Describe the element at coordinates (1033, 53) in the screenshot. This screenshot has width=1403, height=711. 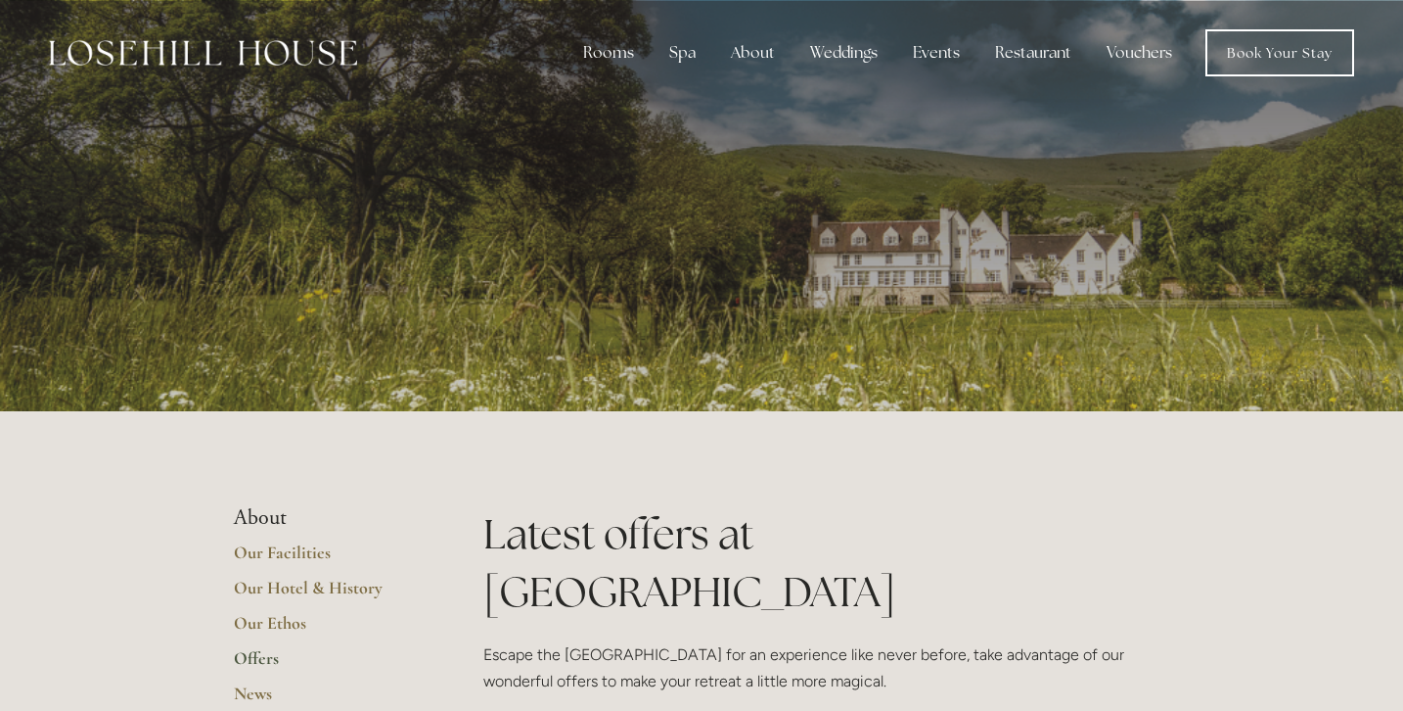
I see `div: Restaurant` at that location.